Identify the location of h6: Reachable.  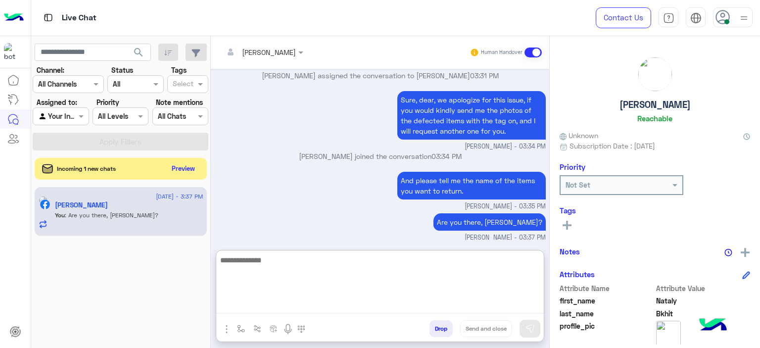
(654, 118).